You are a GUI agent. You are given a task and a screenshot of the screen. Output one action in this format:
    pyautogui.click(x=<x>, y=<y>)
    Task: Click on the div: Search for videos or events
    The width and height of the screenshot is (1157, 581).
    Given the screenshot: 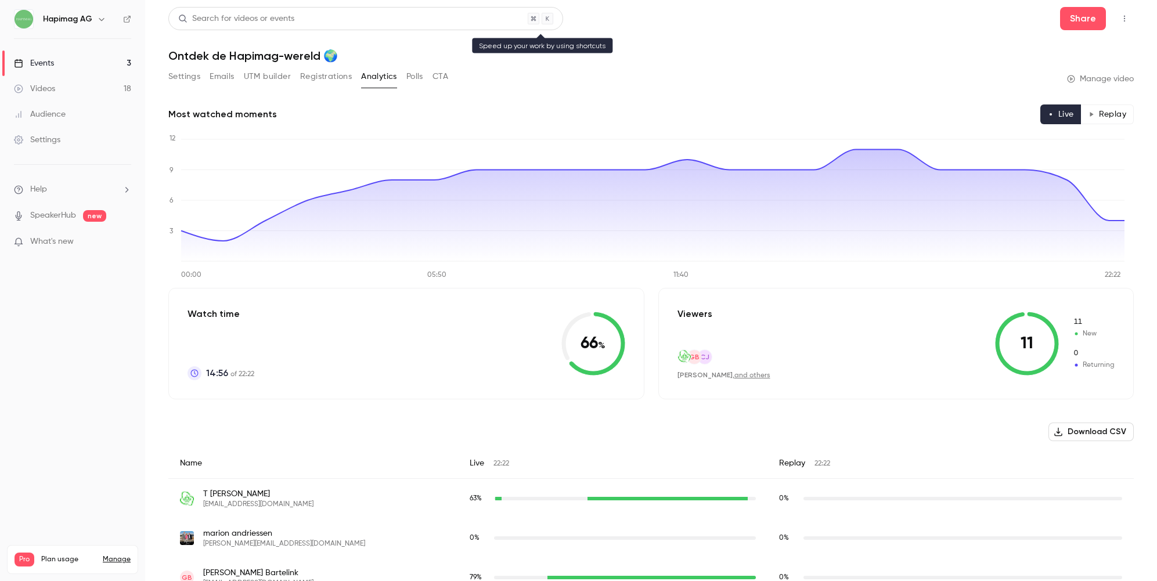 What is the action you would take?
    pyautogui.click(x=236, y=19)
    